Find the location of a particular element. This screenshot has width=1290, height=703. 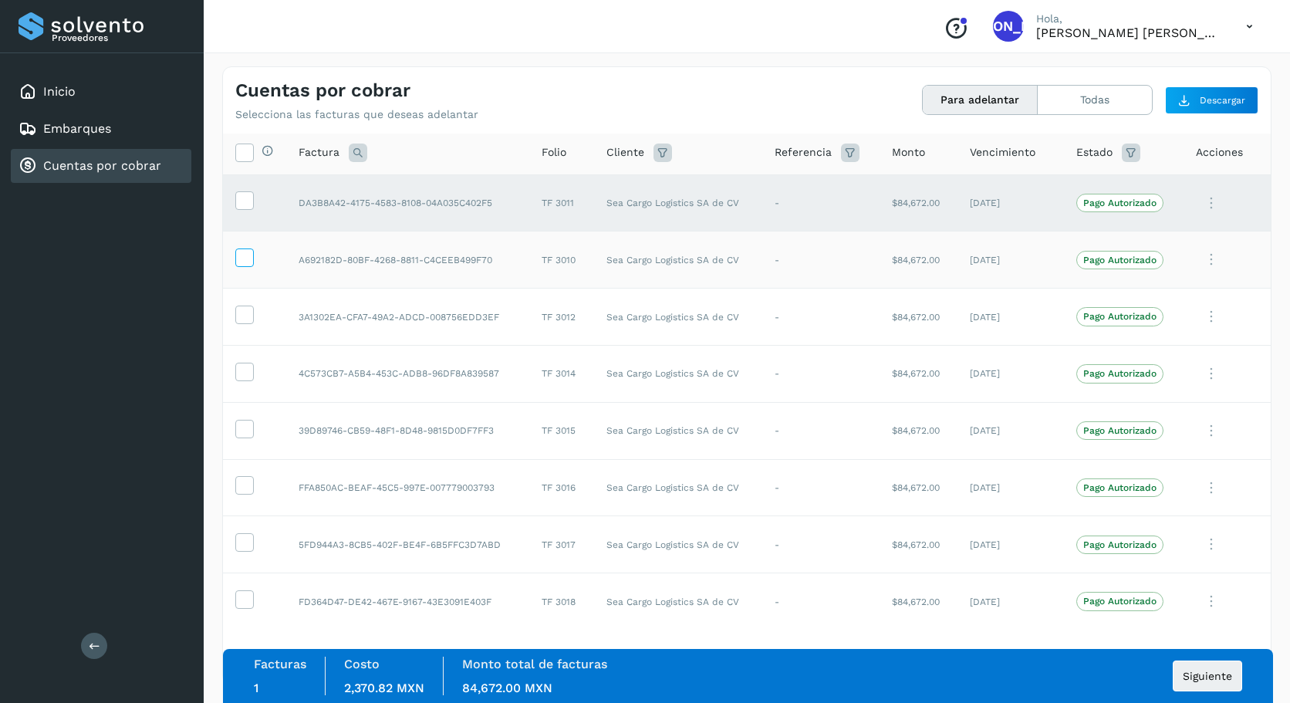

p: Selecciona las facturas que deseas adelantar is located at coordinates (356, 114).